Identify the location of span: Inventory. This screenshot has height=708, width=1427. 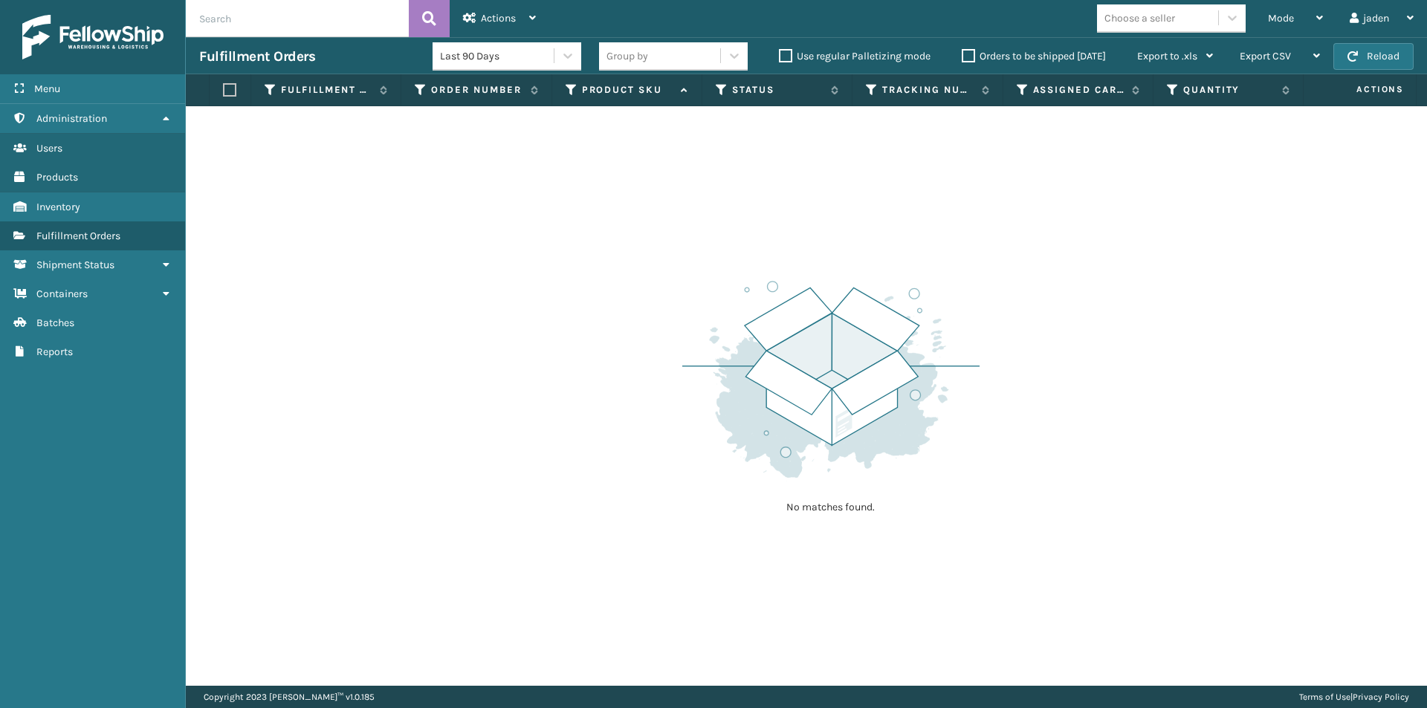
(58, 207).